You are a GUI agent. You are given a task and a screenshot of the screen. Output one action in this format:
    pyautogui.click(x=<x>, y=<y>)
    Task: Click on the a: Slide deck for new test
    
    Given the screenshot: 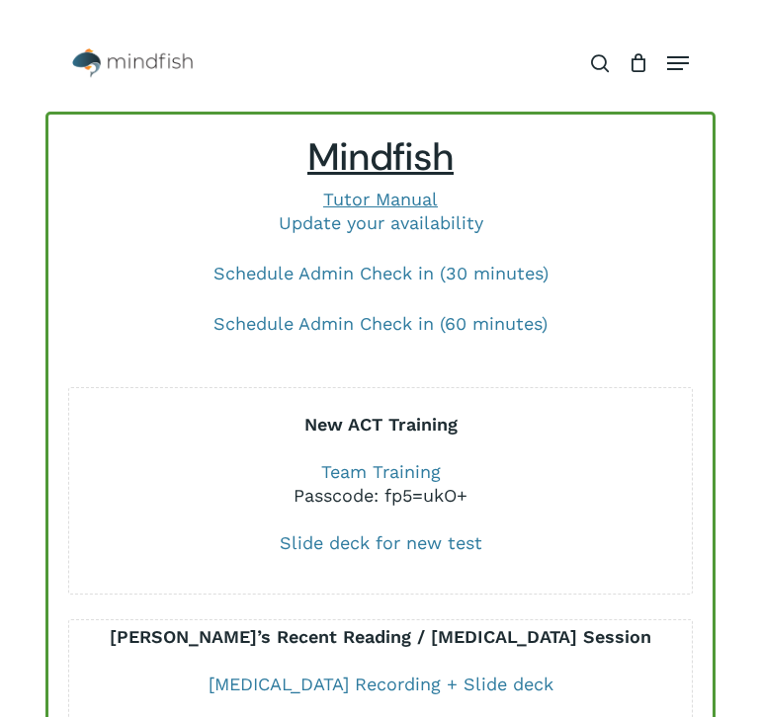 What is the action you would take?
    pyautogui.click(x=380, y=542)
    